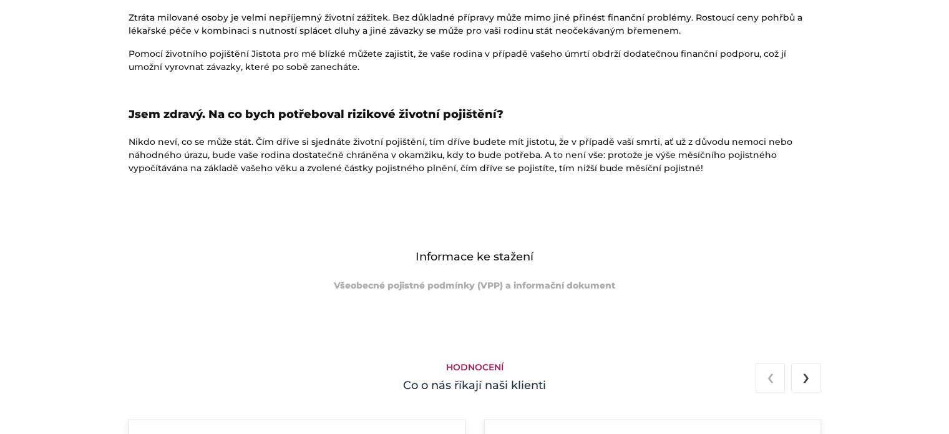  I want to click on a: Všeobecné pojistné podmínky (VPP) a informační dokument, so click(474, 285).